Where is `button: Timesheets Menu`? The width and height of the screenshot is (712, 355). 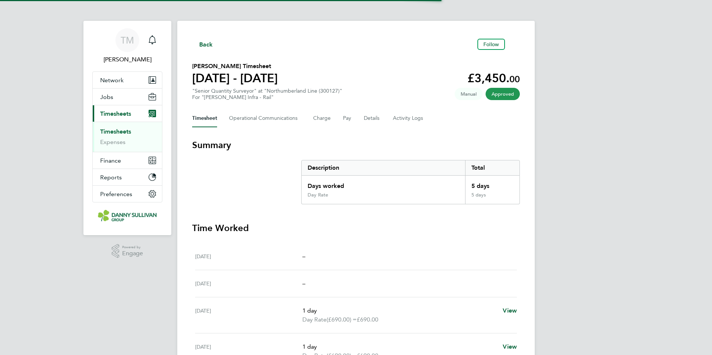
button: Timesheets Menu is located at coordinates (514, 44).